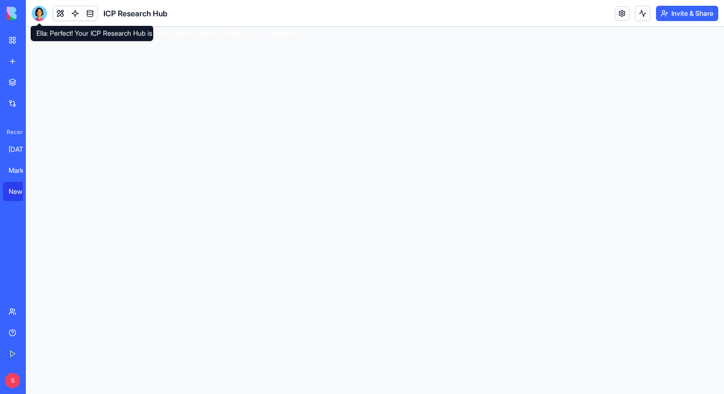  I want to click on div: New App, so click(22, 192).